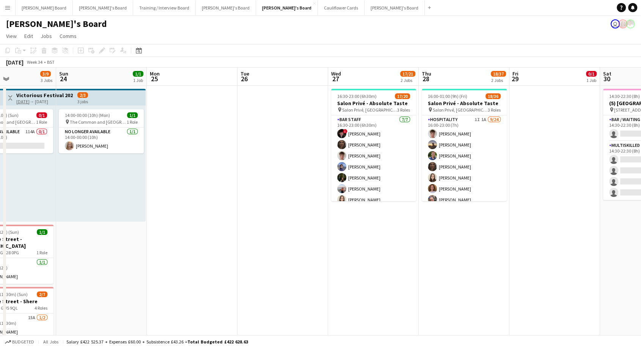 Image resolution: width=641 pixels, height=348 pixels. I want to click on span: Jobs, so click(46, 36).